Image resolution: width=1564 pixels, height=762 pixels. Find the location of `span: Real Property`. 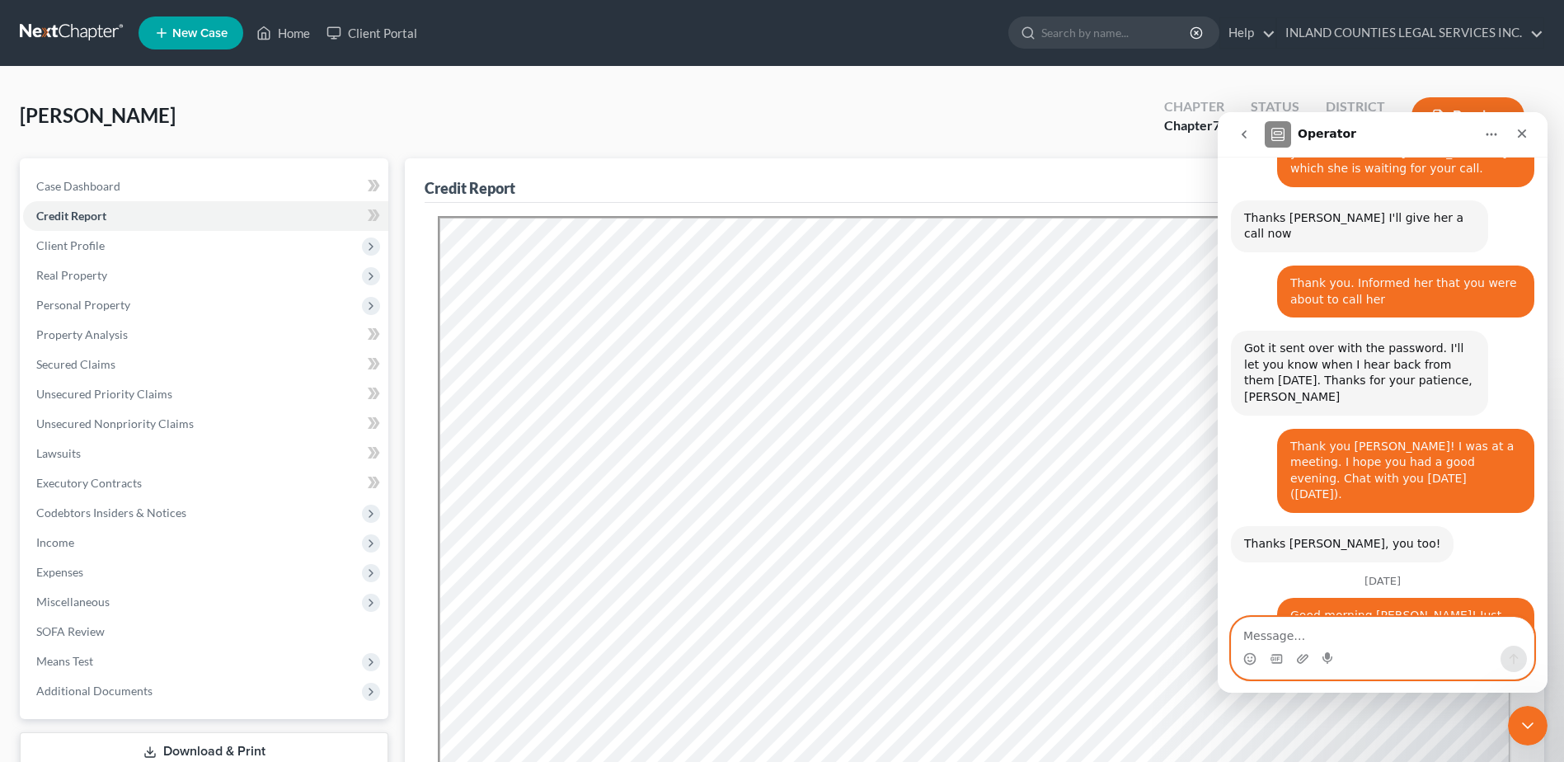

span: Real Property is located at coordinates (72, 275).